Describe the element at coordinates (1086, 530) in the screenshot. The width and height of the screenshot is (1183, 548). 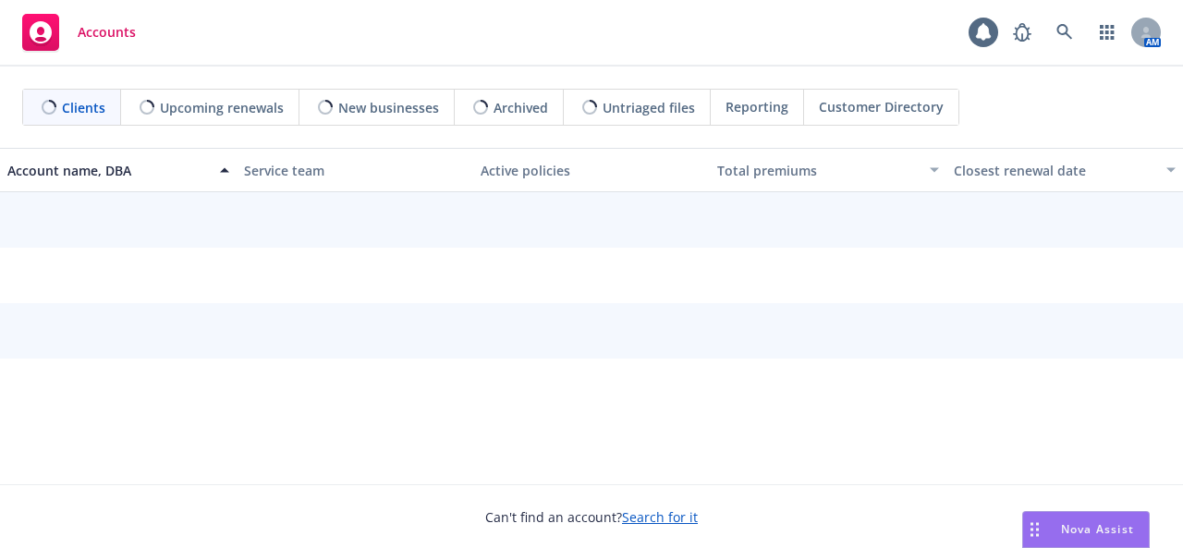
I see `button: Nova Assist` at that location.